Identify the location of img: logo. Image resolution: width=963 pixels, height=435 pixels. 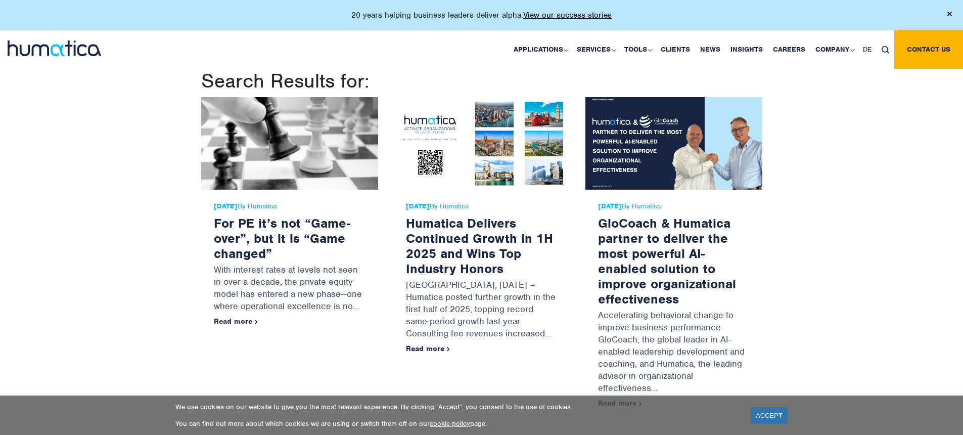
(54, 48).